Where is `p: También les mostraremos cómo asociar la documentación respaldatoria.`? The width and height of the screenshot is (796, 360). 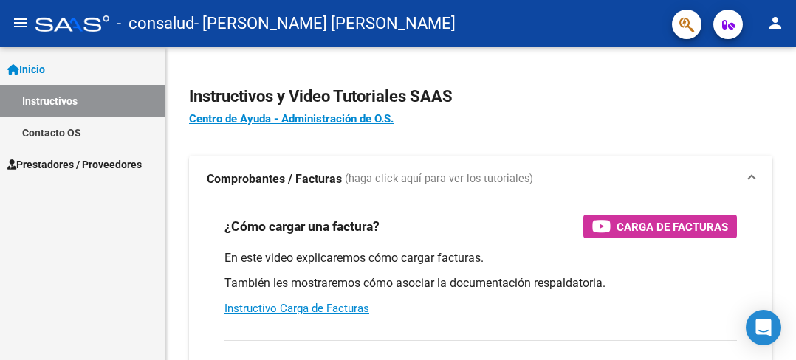
p: También les mostraremos cómo asociar la documentación respaldatoria. is located at coordinates (480, 283).